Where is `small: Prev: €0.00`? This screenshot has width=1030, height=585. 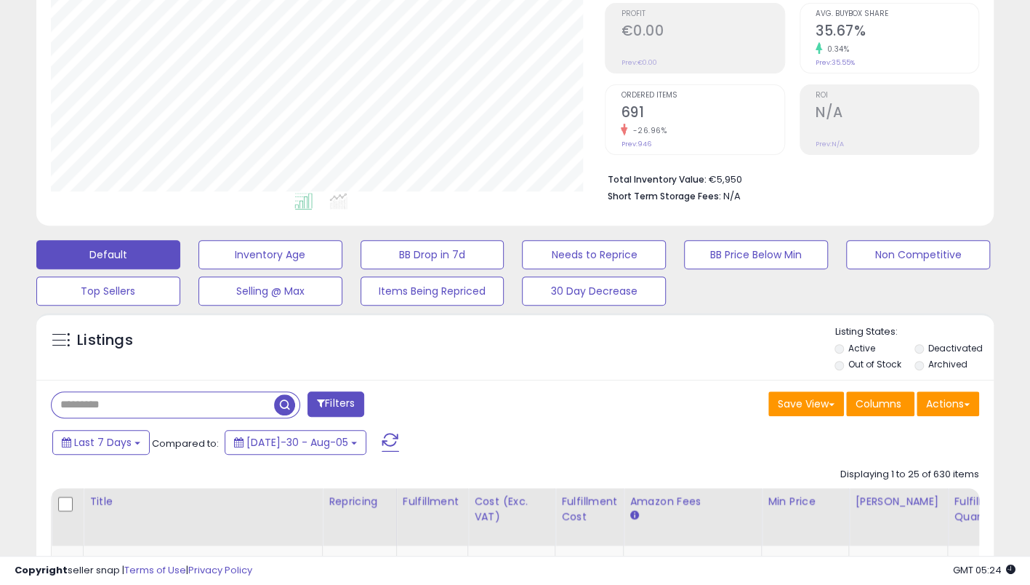 small: Prev: €0.00 is located at coordinates (638, 63).